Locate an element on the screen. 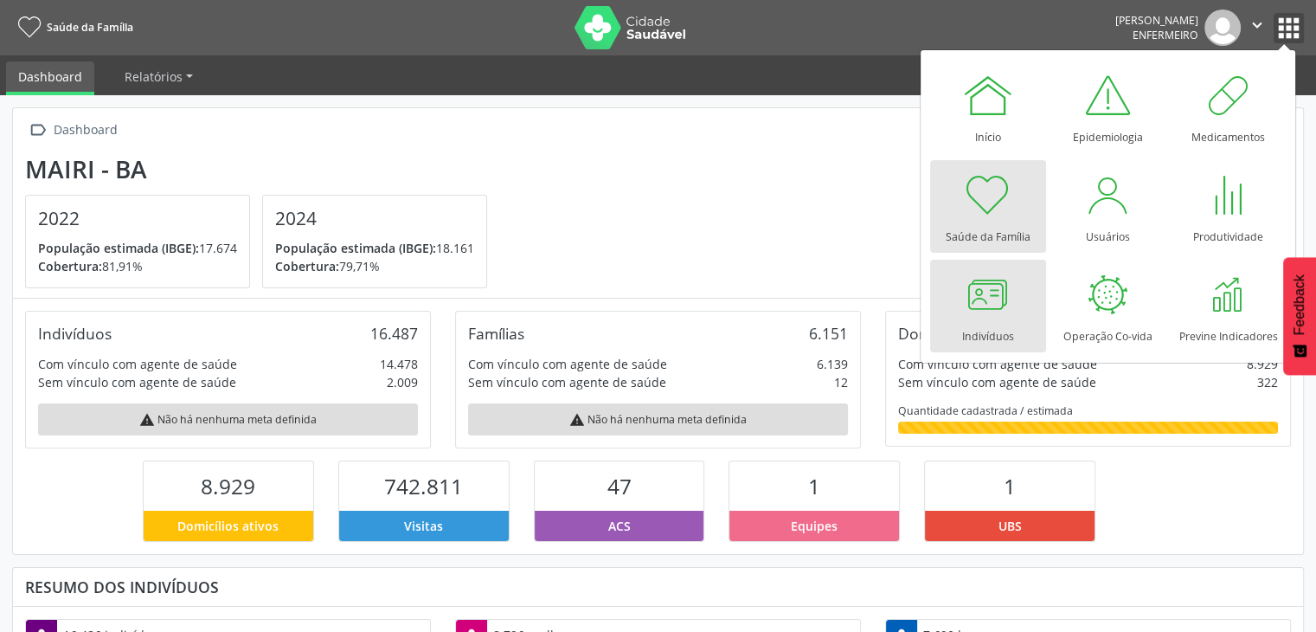  span: Equipes is located at coordinates (814, 525).